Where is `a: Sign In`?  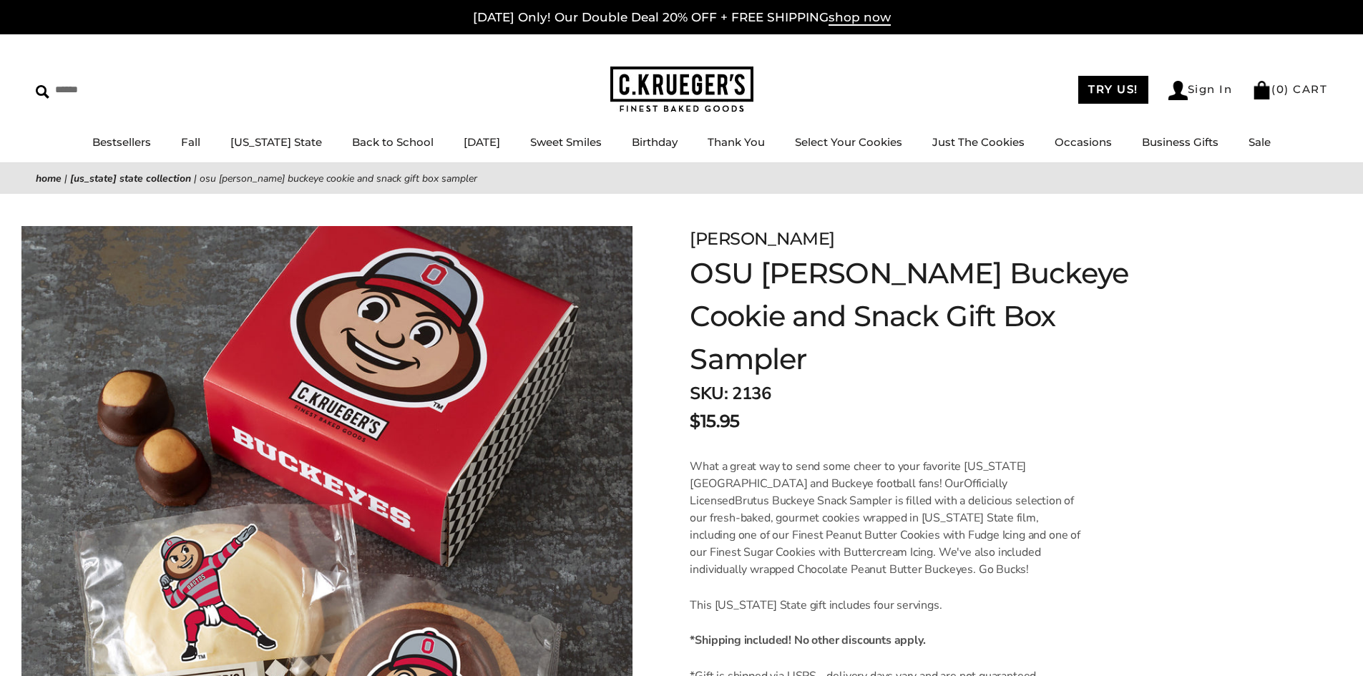
a: Sign In is located at coordinates (1201, 90).